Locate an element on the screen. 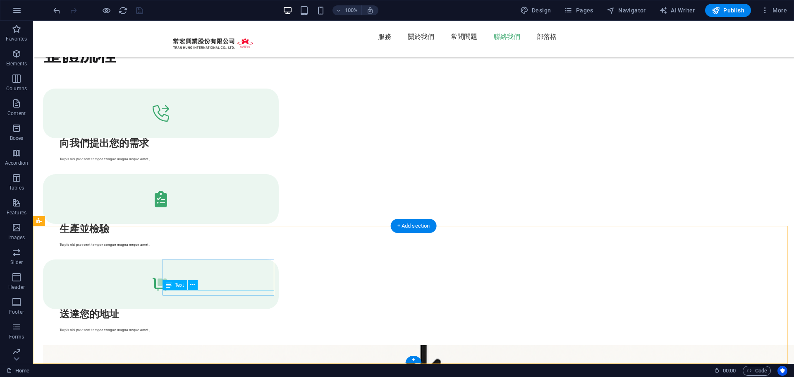  span: Pages is located at coordinates (579, 10).